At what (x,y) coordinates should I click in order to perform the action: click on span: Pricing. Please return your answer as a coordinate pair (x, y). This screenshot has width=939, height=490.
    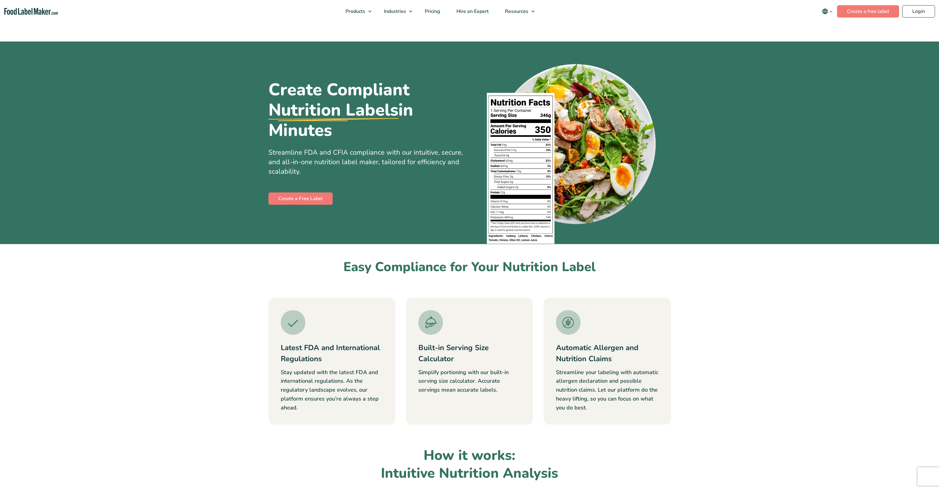
    Looking at the image, I should click on (432, 11).